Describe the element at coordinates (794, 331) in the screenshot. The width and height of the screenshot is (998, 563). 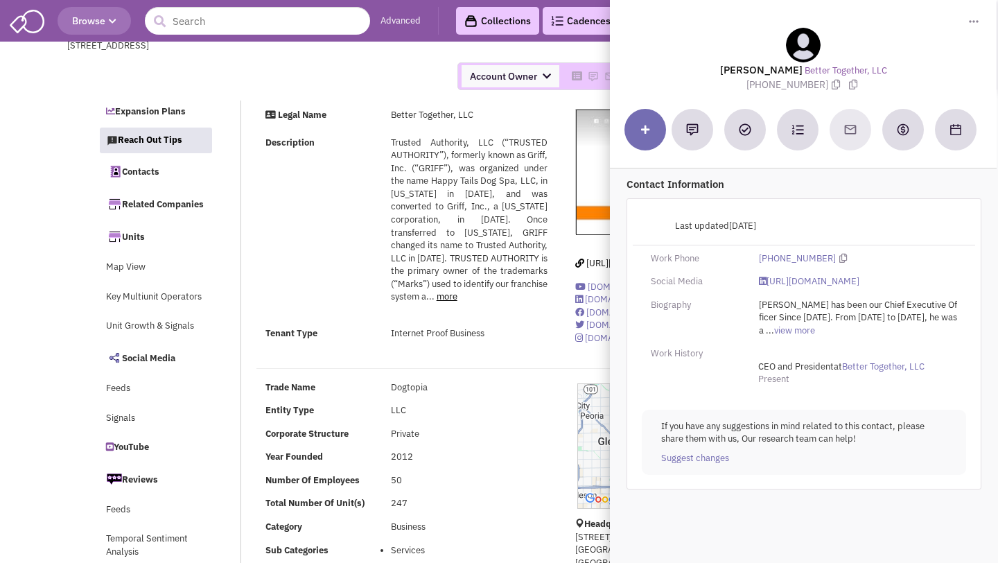
I see `a: view more` at that location.